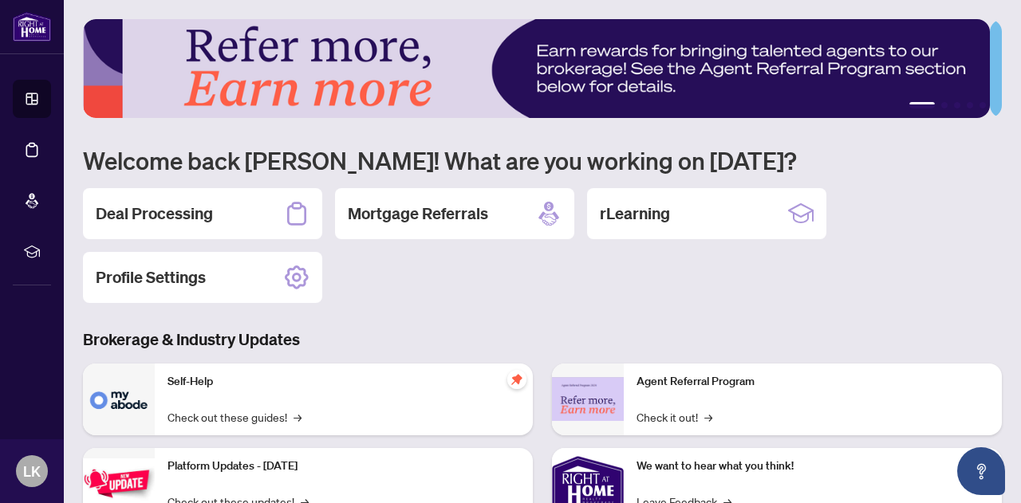 The width and height of the screenshot is (1021, 503). What do you see at coordinates (344, 382) in the screenshot?
I see `p: Self-Help` at bounding box center [344, 382].